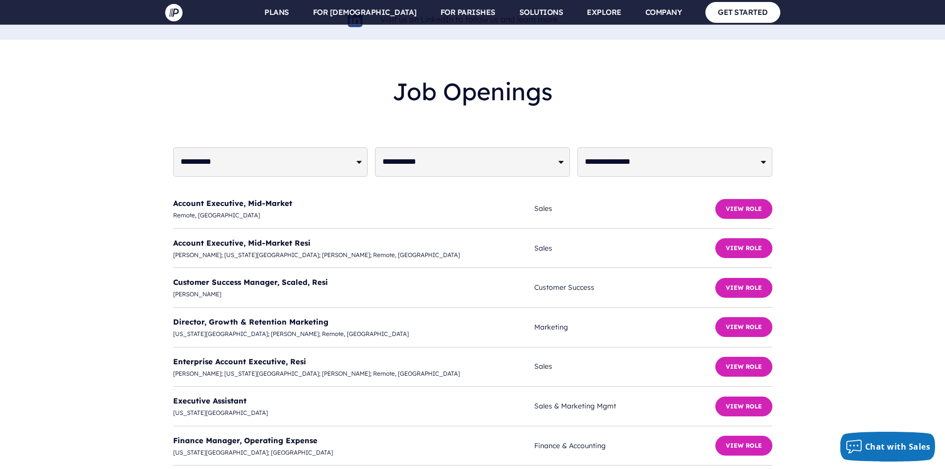  I want to click on a: Account Executive, Mid-Market Resi, so click(242, 243).